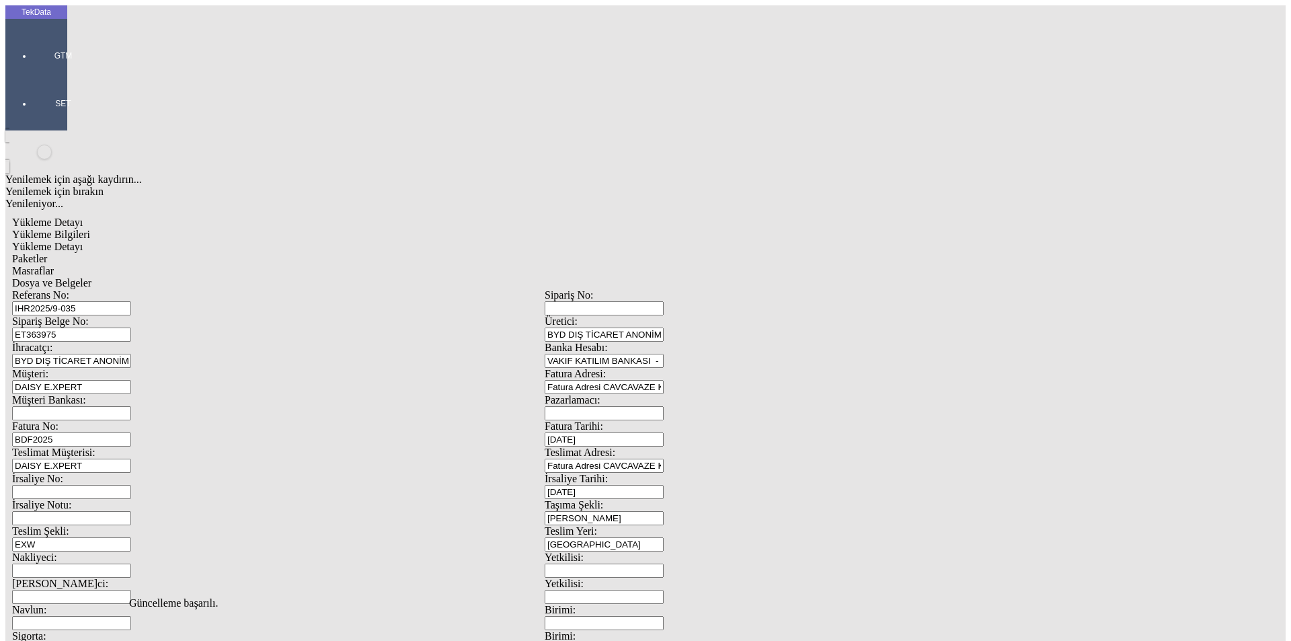 Image resolution: width=1291 pixels, height=641 pixels. I want to click on span: Banka Hesabı:, so click(576, 347).